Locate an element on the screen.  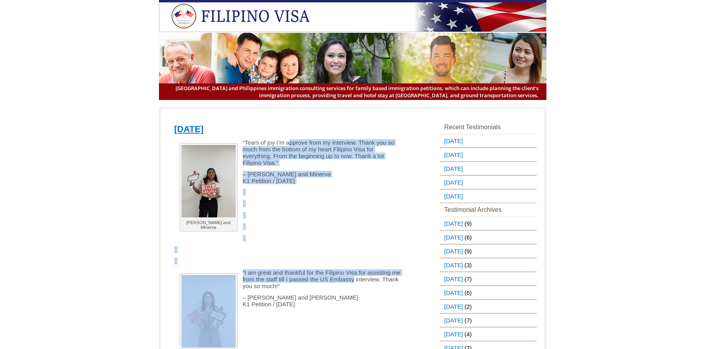
li: (4) is located at coordinates (488, 334).